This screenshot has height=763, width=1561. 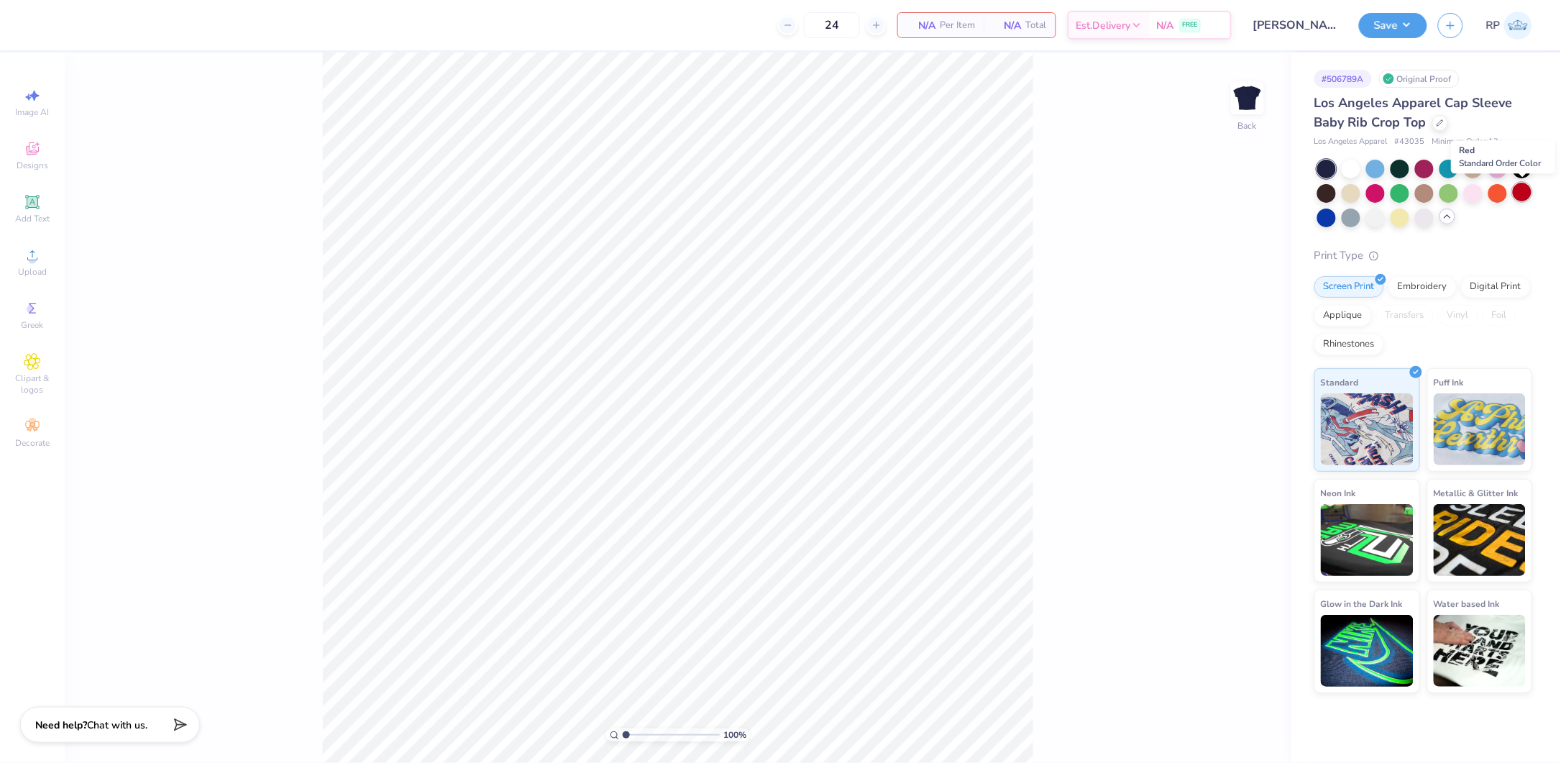 What do you see at coordinates (1503, 157) in the screenshot?
I see `div: Red` at bounding box center [1503, 157].